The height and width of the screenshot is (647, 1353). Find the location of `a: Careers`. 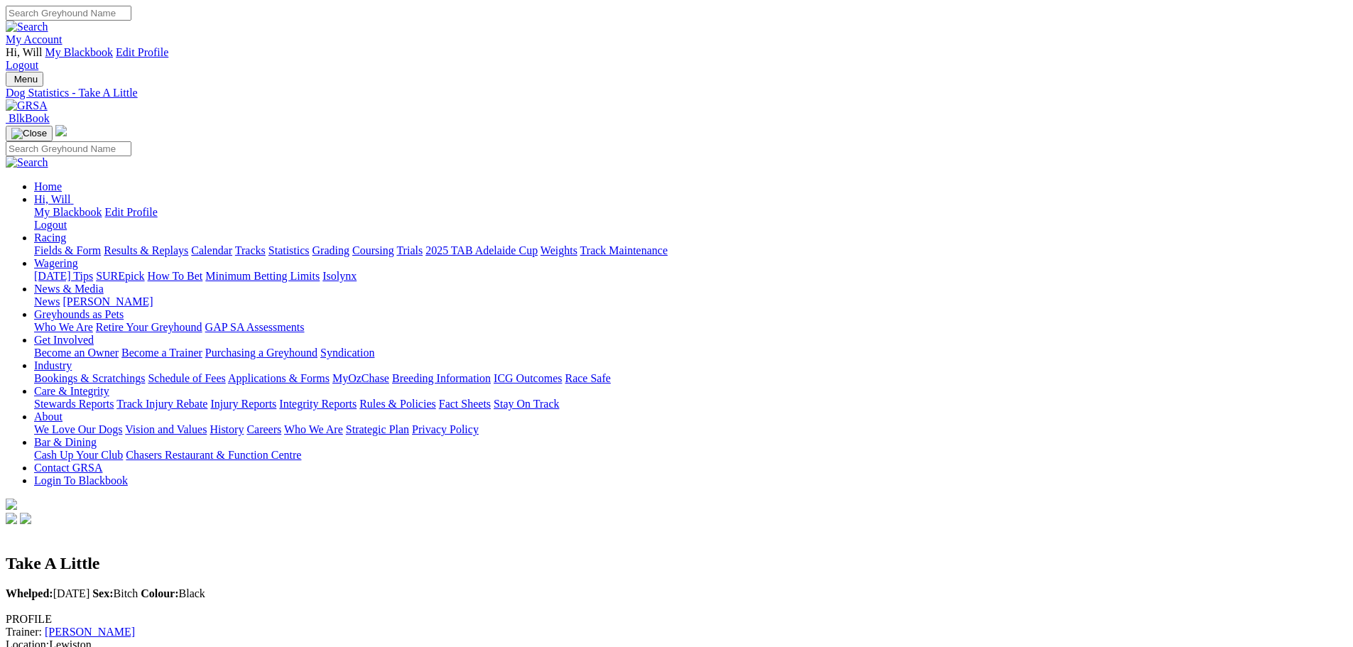

a: Careers is located at coordinates (263, 429).